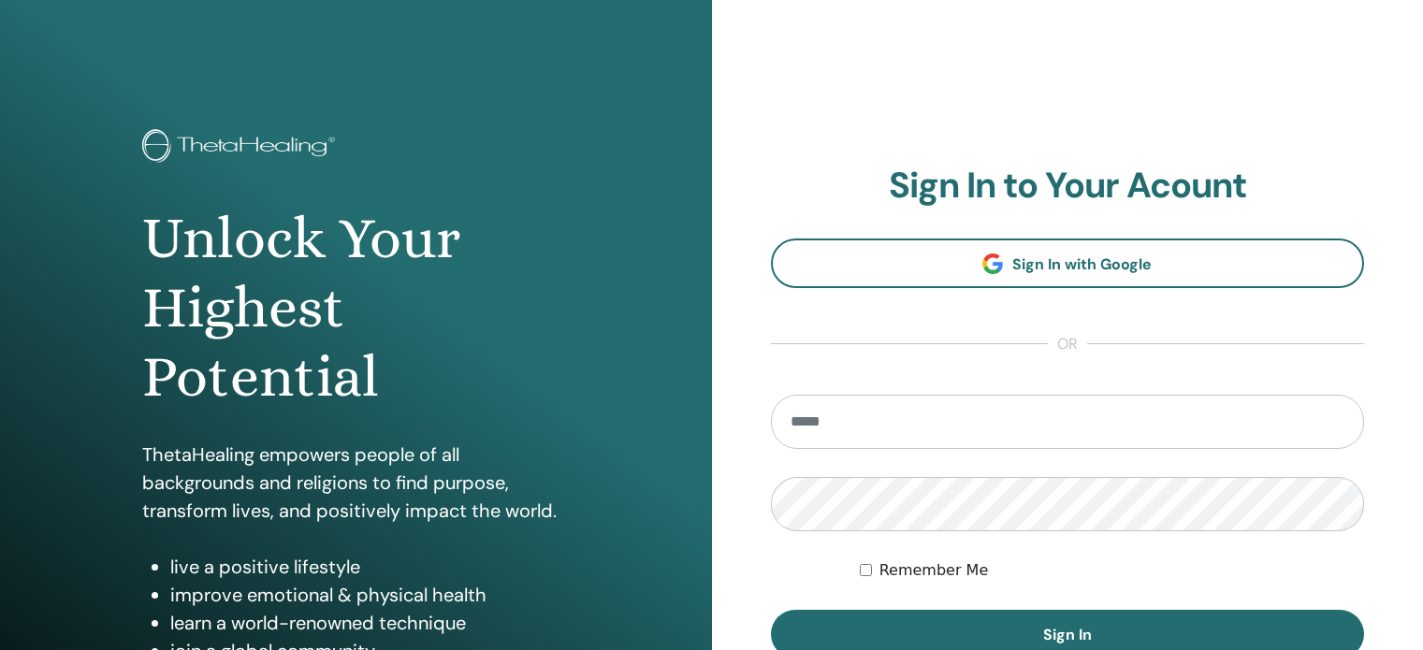 The image size is (1423, 650). I want to click on span: Sign In with Google, so click(1082, 264).